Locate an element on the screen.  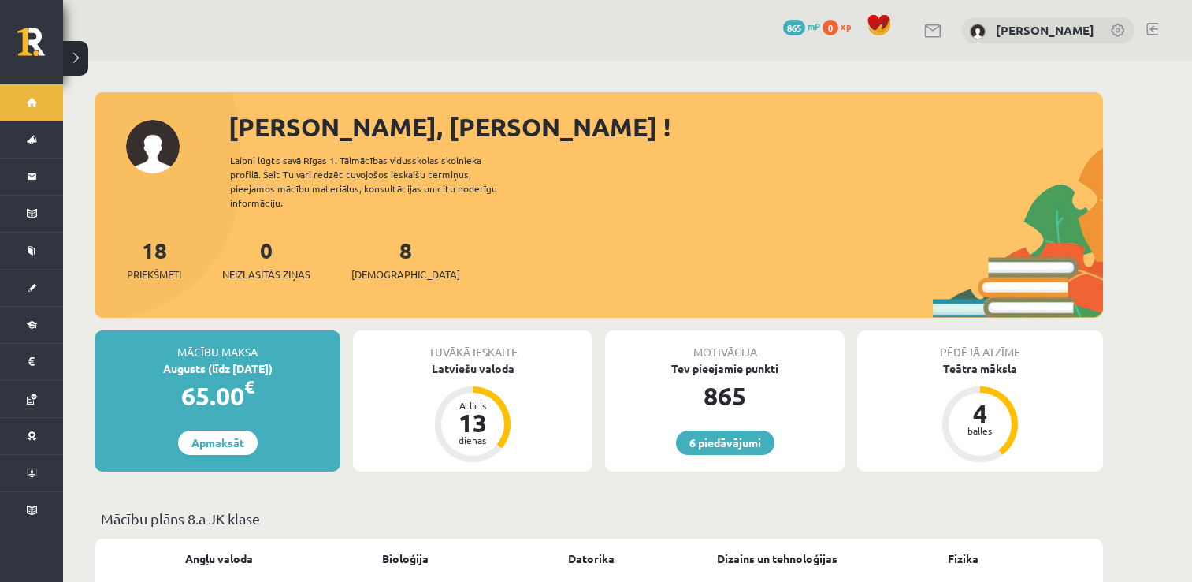
div: Motivācija is located at coordinates (725, 345).